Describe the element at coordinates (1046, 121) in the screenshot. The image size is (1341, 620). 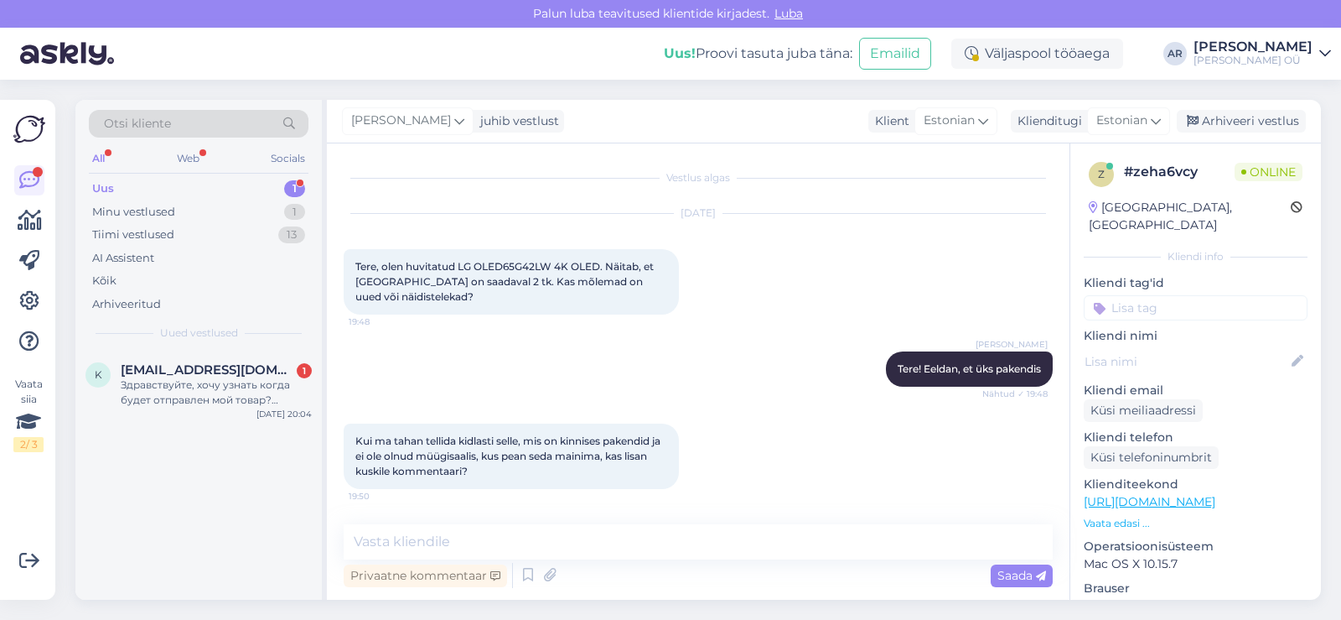
I see `div: Klienditugi` at that location.